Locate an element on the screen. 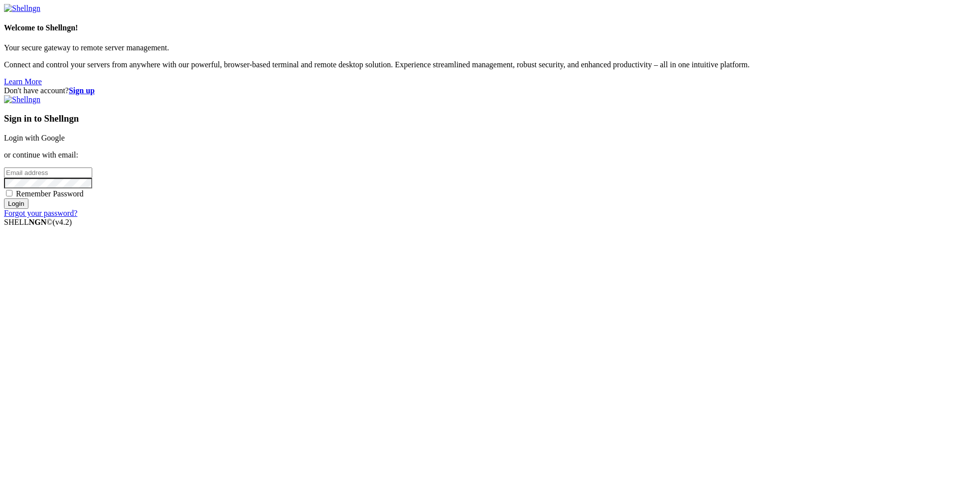 This screenshot has height=495, width=957. input: Remember Password is located at coordinates (9, 193).